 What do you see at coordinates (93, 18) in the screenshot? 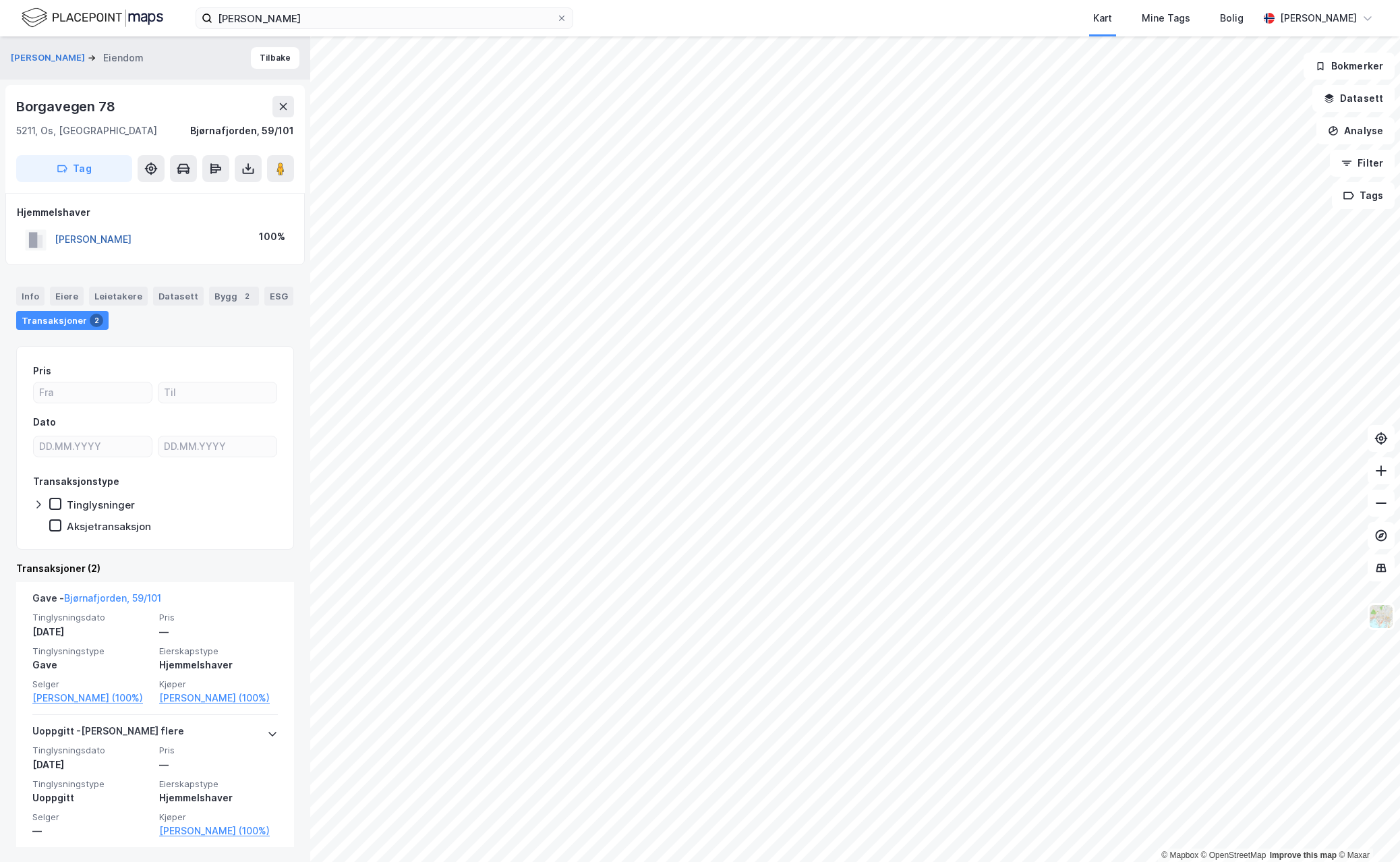
I see `img: logo.f888ab2527a4732fd821a326f86c7f29.svg` at bounding box center [93, 18].